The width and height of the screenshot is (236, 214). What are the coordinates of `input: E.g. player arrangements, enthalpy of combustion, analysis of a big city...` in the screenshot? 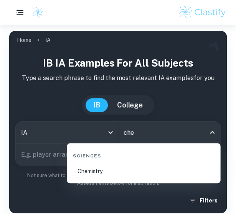 It's located at (107, 154).